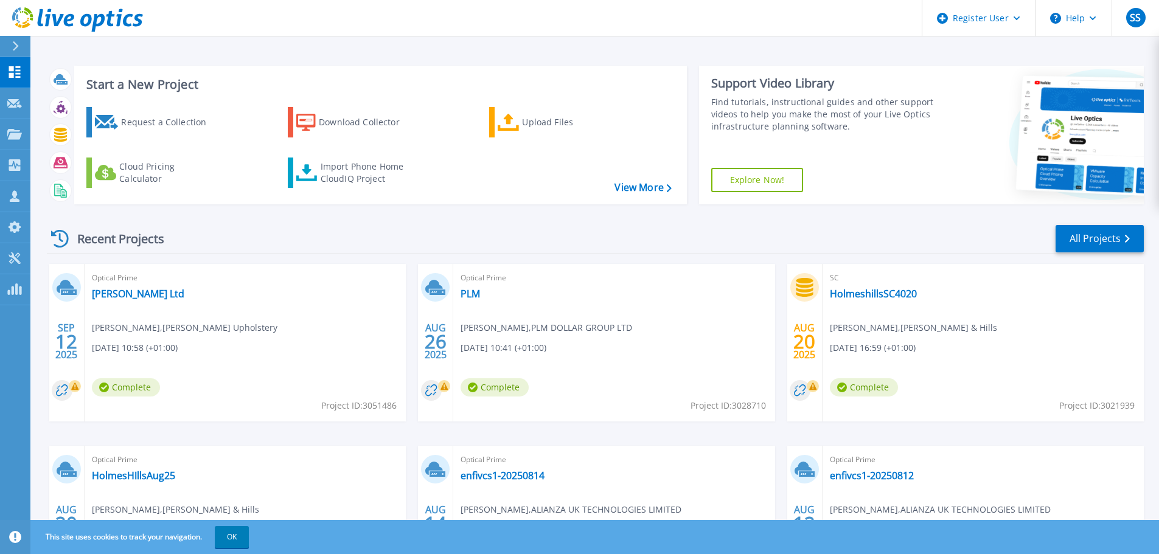  What do you see at coordinates (983, 278) in the screenshot?
I see `span: SC` at bounding box center [983, 278].